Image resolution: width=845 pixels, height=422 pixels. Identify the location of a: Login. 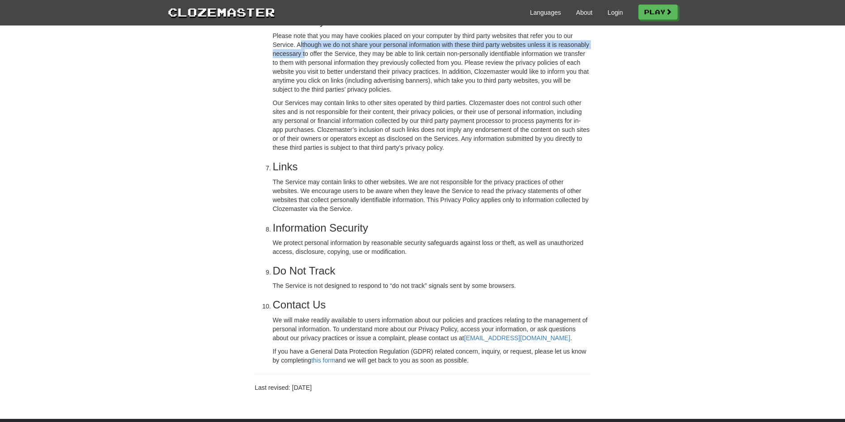
(615, 13).